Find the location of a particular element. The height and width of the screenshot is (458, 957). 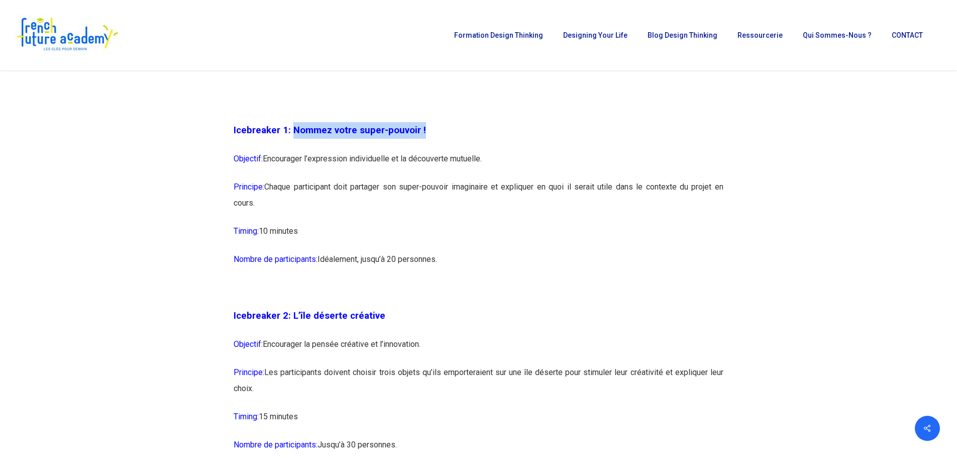

a: Qui sommes-nous ? is located at coordinates (837, 35).